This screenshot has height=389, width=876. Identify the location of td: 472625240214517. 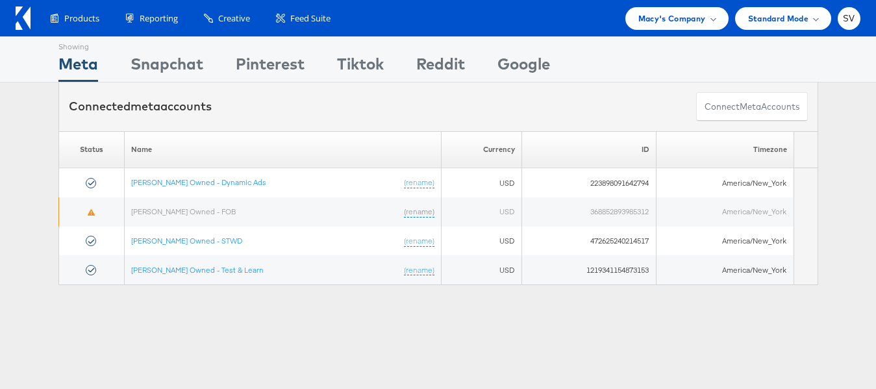
(588, 241).